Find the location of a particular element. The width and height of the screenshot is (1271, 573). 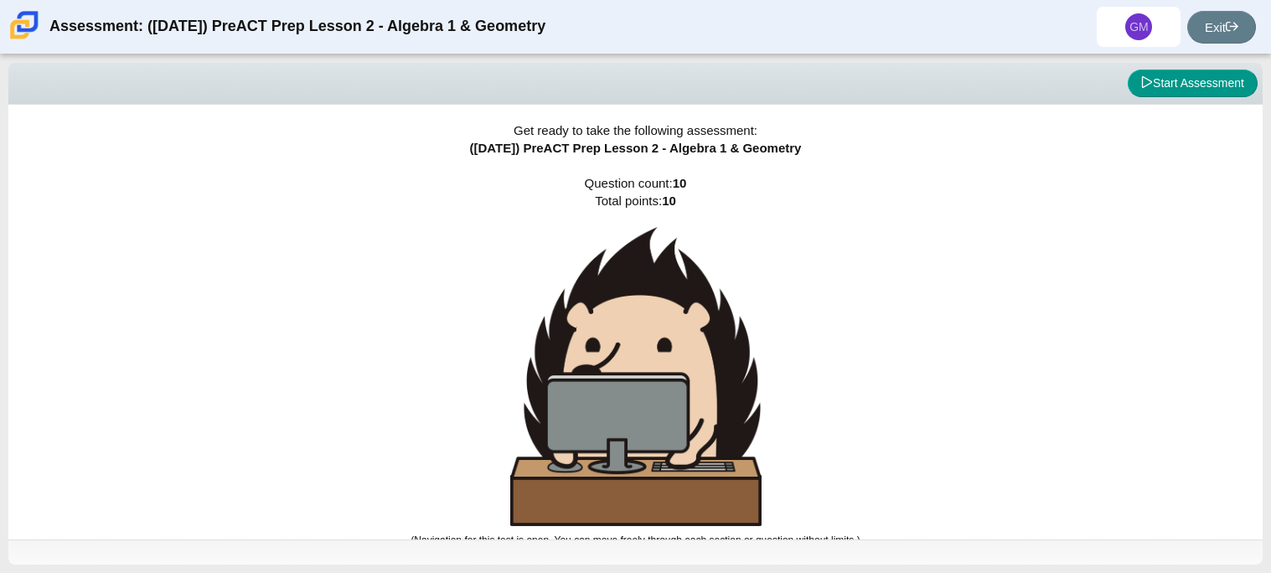

span: GM is located at coordinates (1139, 27).